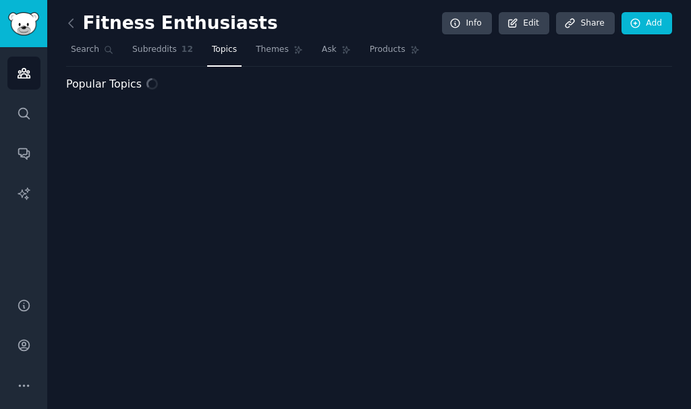 This screenshot has width=691, height=409. Describe the element at coordinates (172, 24) in the screenshot. I see `h2: Fitness Enthusiasts` at that location.